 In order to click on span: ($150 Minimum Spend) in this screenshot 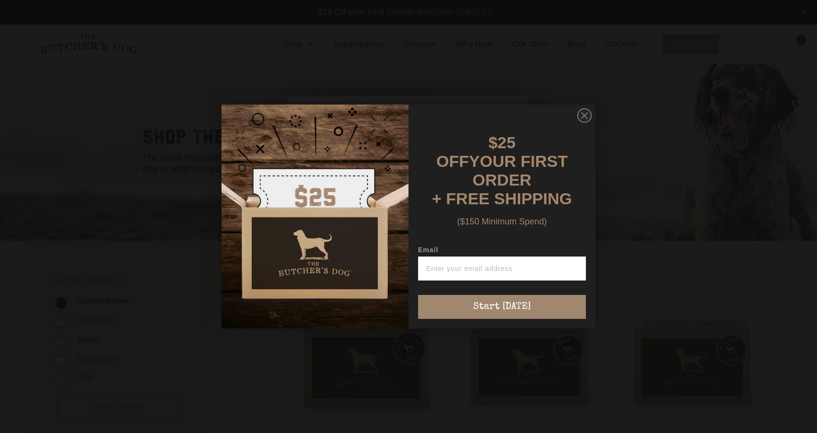, I will do `click(502, 222)`.